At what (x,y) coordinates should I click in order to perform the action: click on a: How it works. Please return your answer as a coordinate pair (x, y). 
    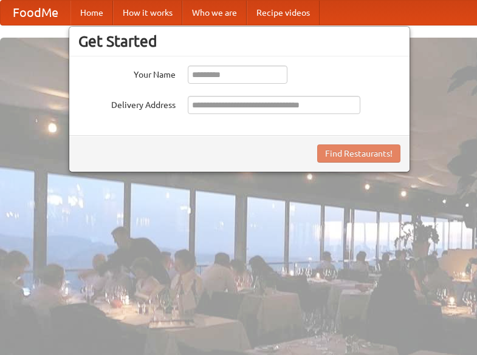
    Looking at the image, I should click on (148, 13).